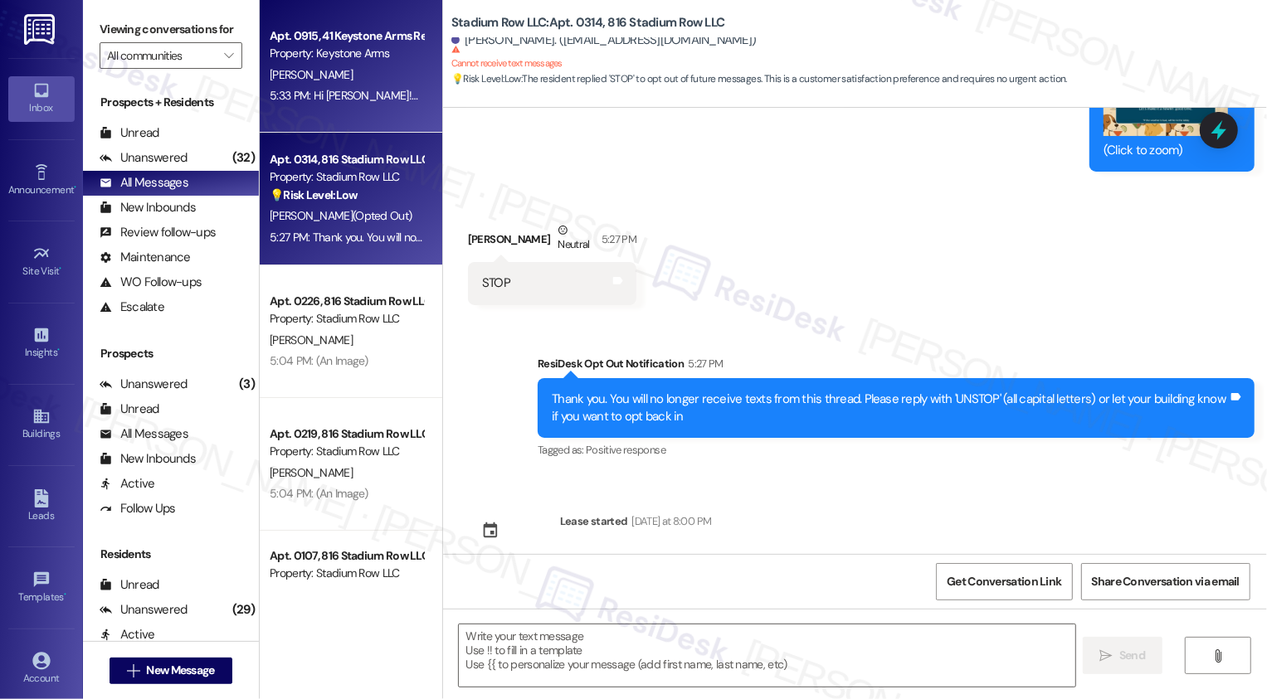 This screenshot has height=699, width=1267. I want to click on div: Prospects + Residents, so click(171, 102).